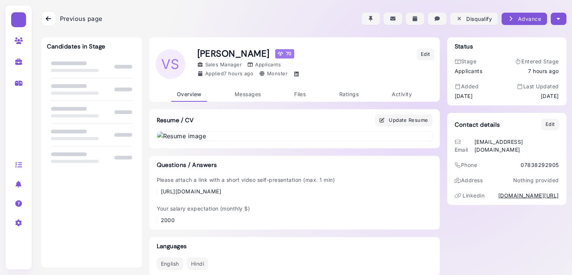 The width and height of the screenshot is (572, 275). What do you see at coordinates (469, 180) in the screenshot?
I see `div: Address` at bounding box center [469, 180].